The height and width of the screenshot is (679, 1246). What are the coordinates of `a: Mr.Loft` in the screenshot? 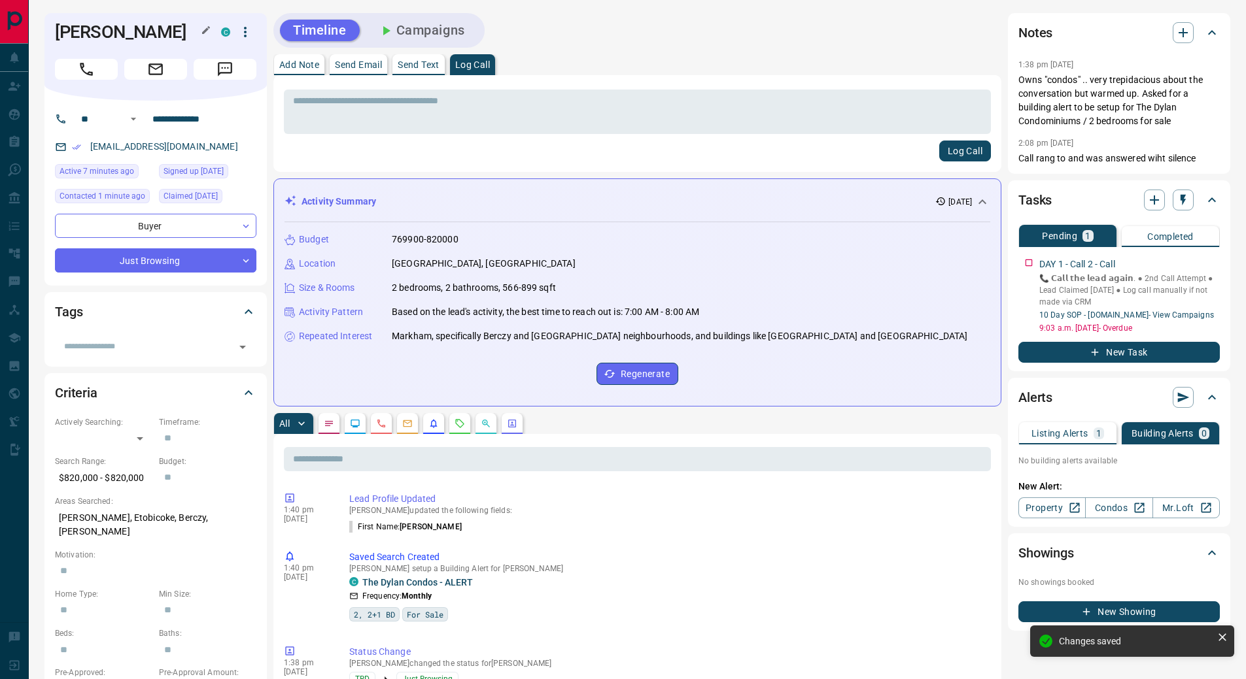 It's located at (1186, 508).